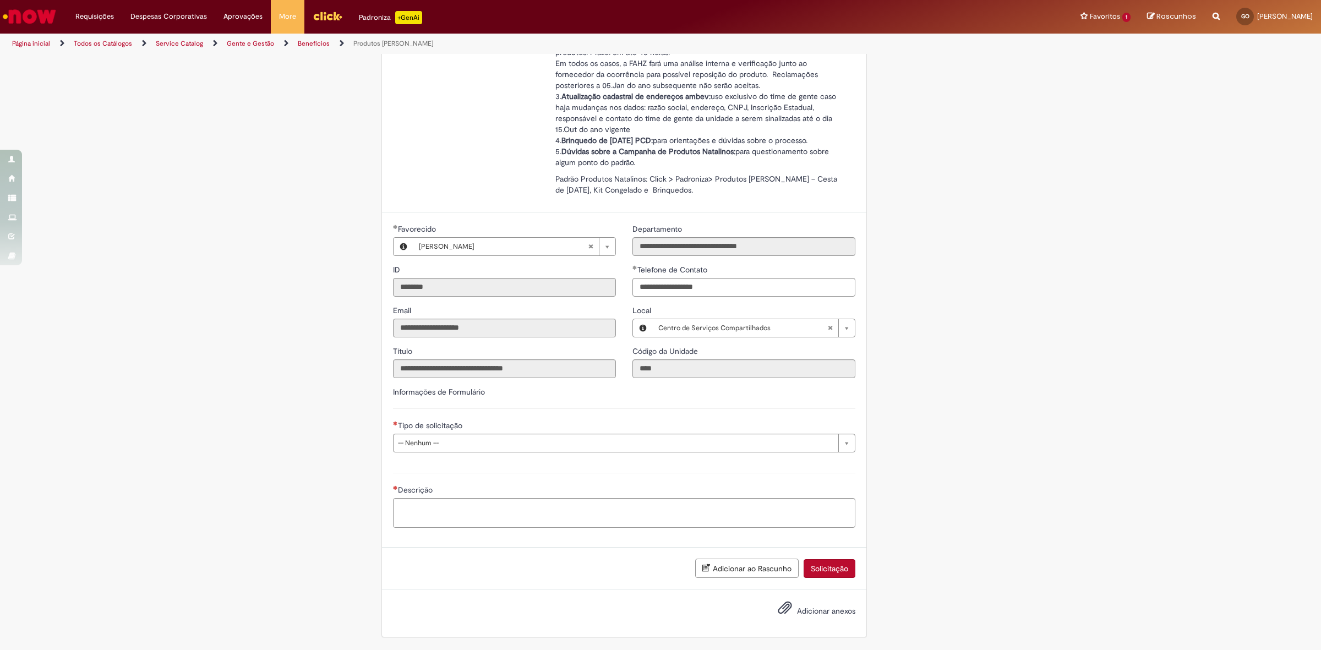  Describe the element at coordinates (95, 17) in the screenshot. I see `span: Requisições` at that location.